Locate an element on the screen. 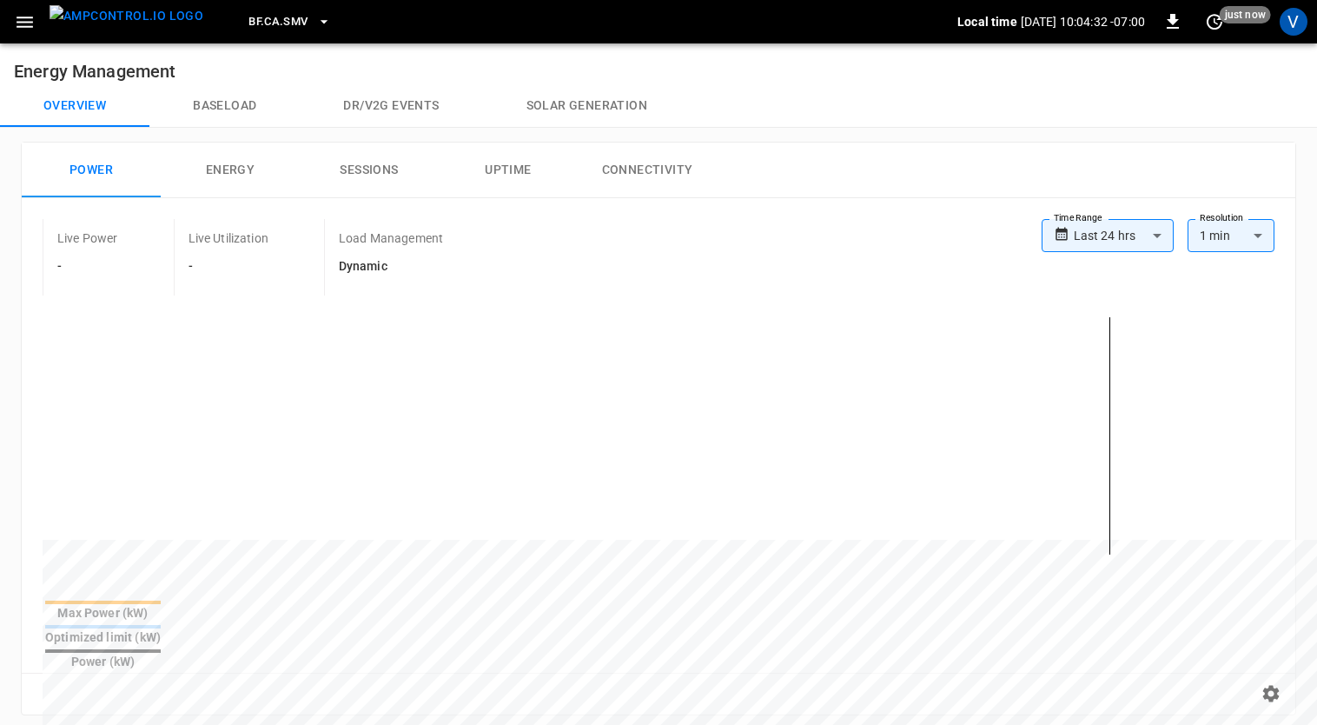 Image resolution: width=1317 pixels, height=725 pixels. button: Dr/V2G events is located at coordinates (391, 106).